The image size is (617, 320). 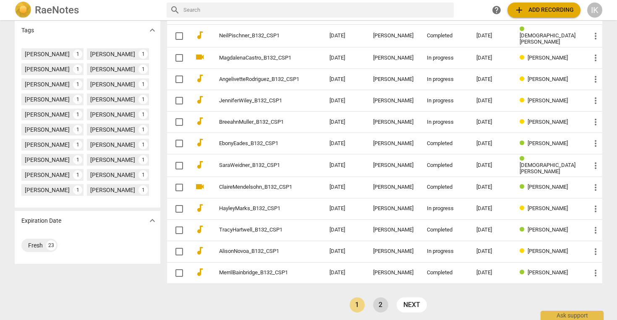 What do you see at coordinates (152, 30) in the screenshot?
I see `span: expand_more` at bounding box center [152, 30].